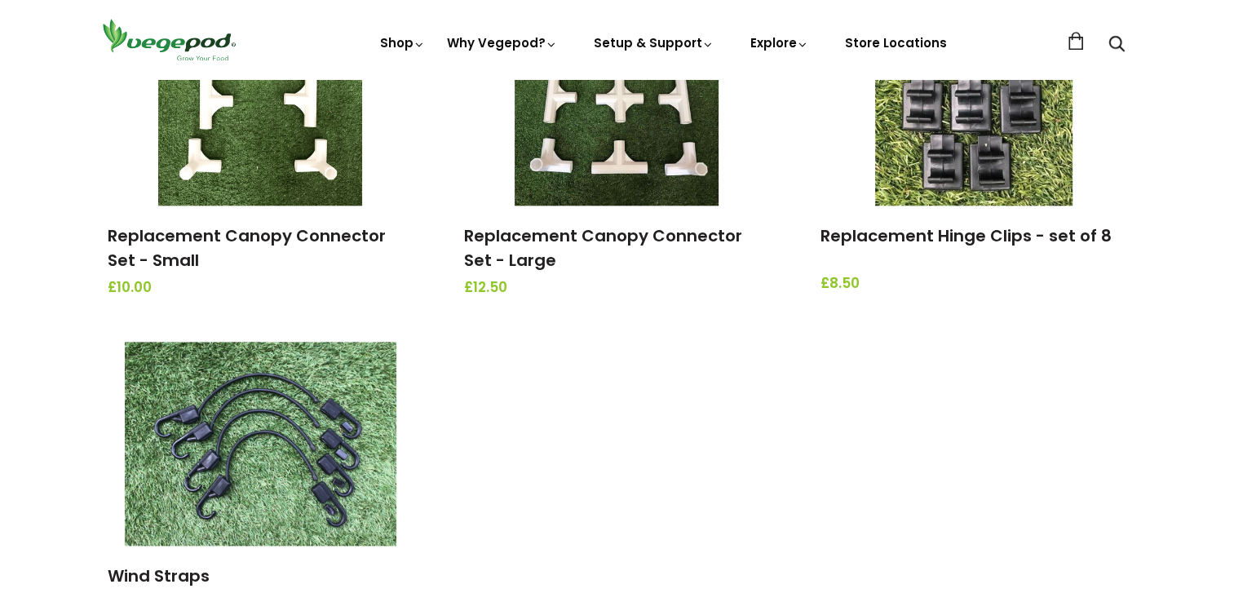 The width and height of the screenshot is (1234, 602). I want to click on a: Replacement Canopy Connector Set - Large, so click(603, 248).